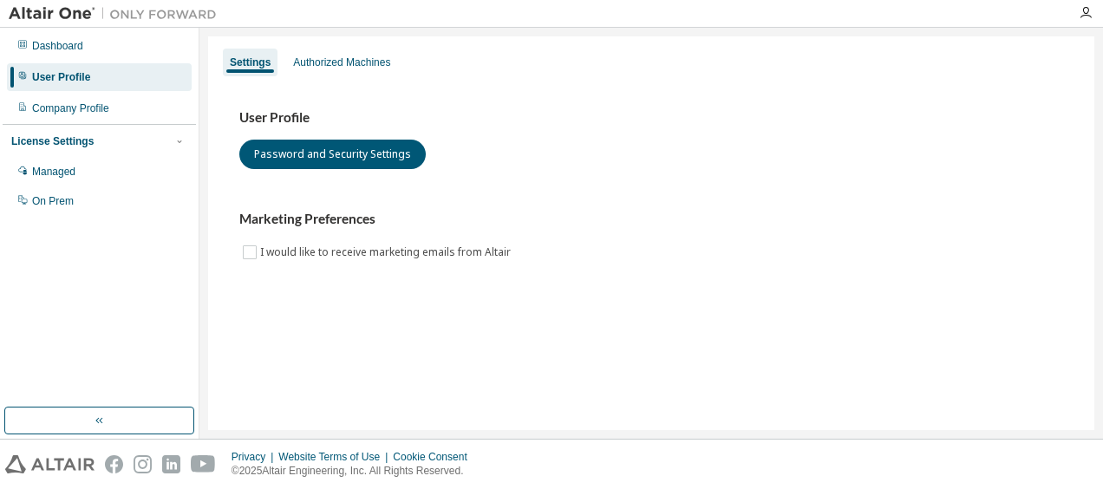  I want to click on div: License Settings, so click(52, 141).